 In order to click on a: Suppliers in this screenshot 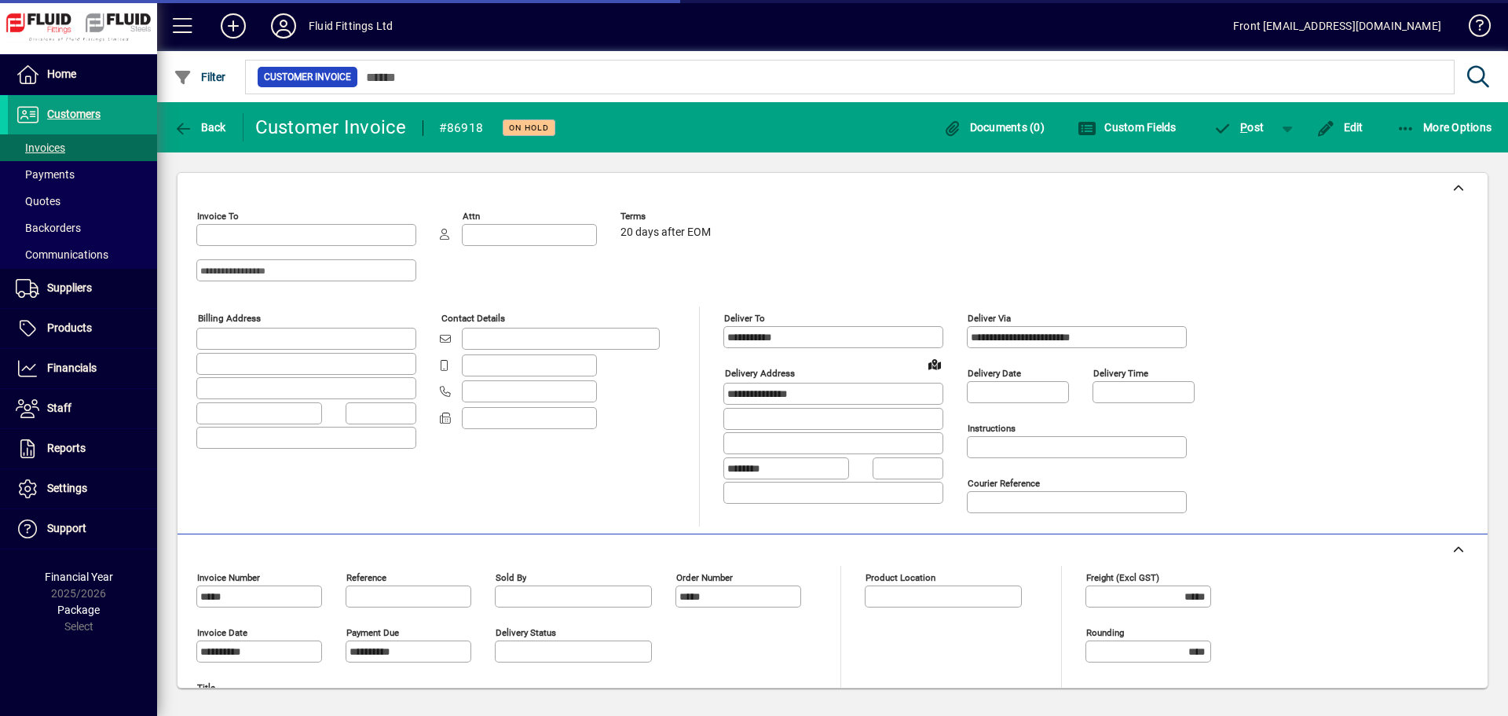, I will do `click(82, 288)`.